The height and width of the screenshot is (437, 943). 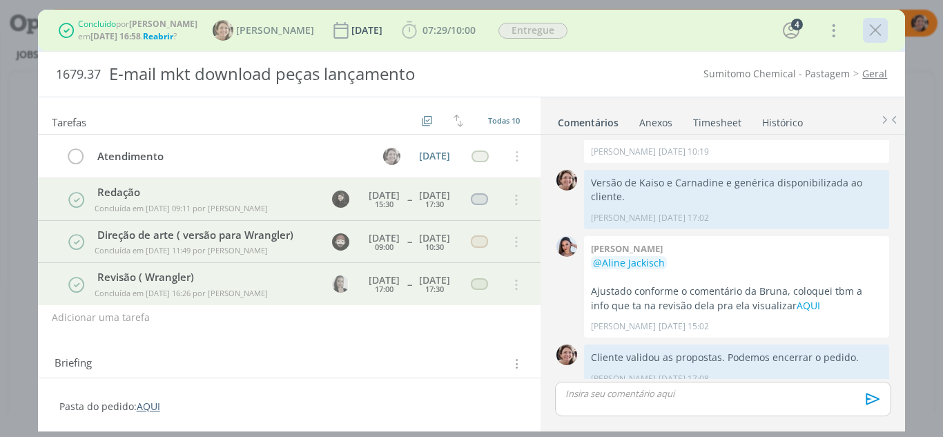 I want to click on a: Comentários, so click(x=588, y=119).